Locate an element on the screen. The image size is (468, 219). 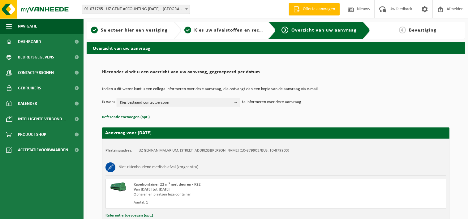
span: Dashboard is located at coordinates (29, 42).